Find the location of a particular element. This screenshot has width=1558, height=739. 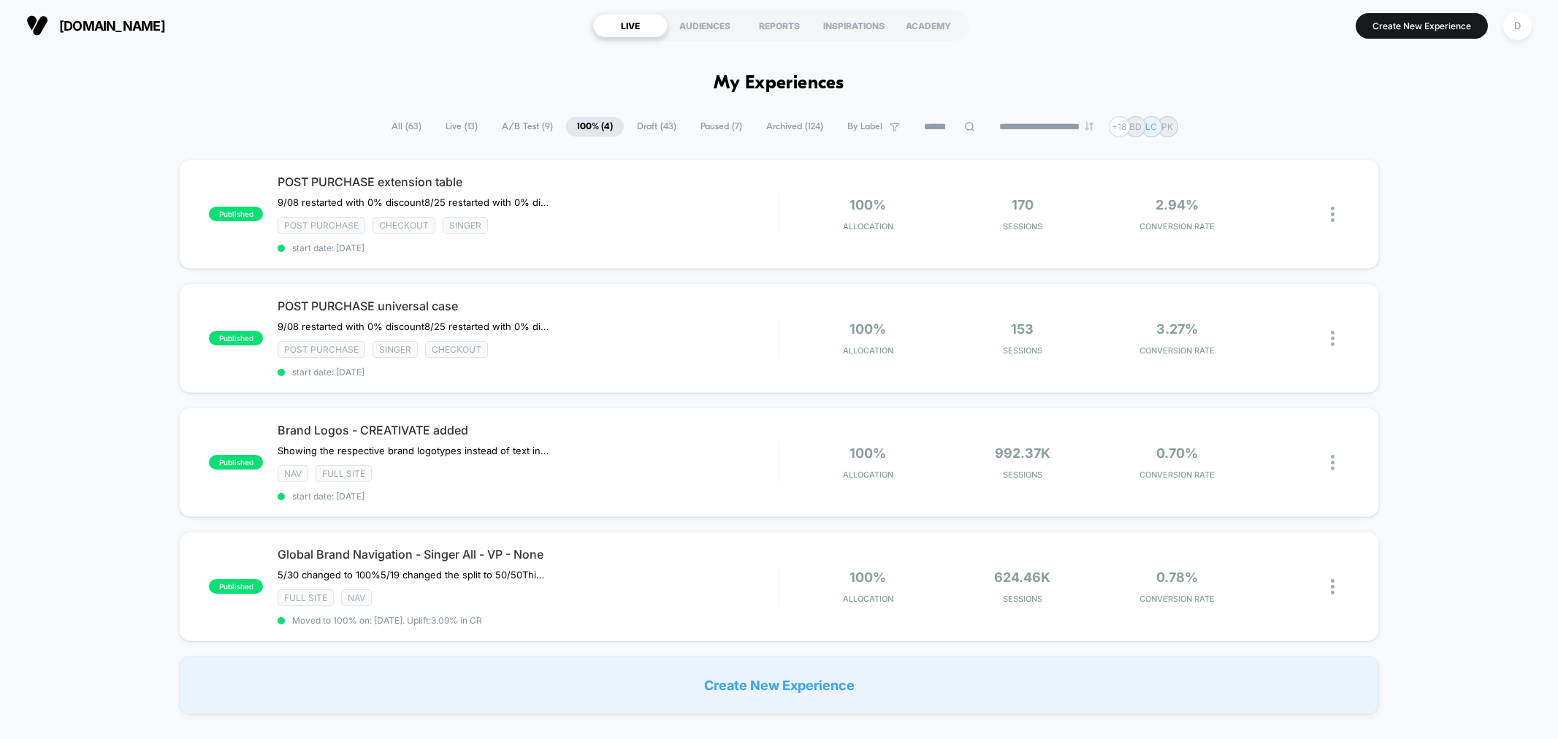

img: Visually logo is located at coordinates (37, 26).